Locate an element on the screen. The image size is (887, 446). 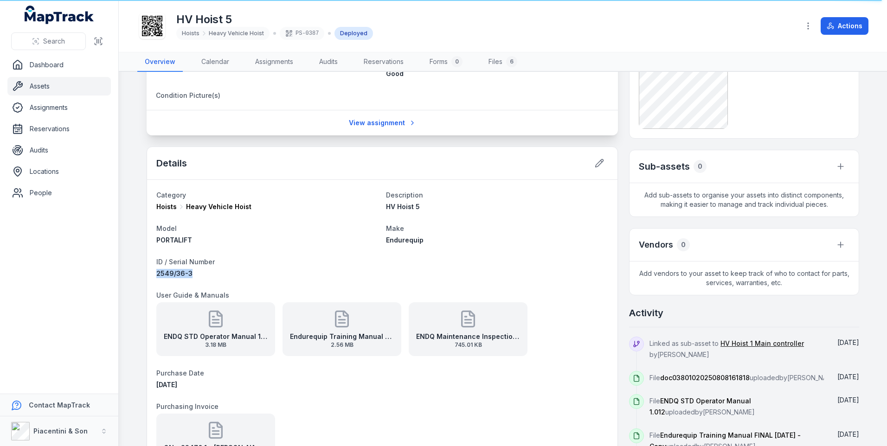
span: 3.18 MB is located at coordinates (216, 345).